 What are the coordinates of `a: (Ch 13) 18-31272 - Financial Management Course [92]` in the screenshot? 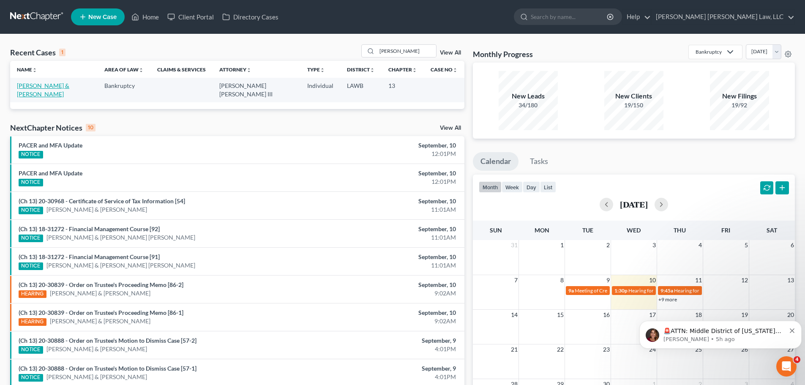 It's located at (89, 229).